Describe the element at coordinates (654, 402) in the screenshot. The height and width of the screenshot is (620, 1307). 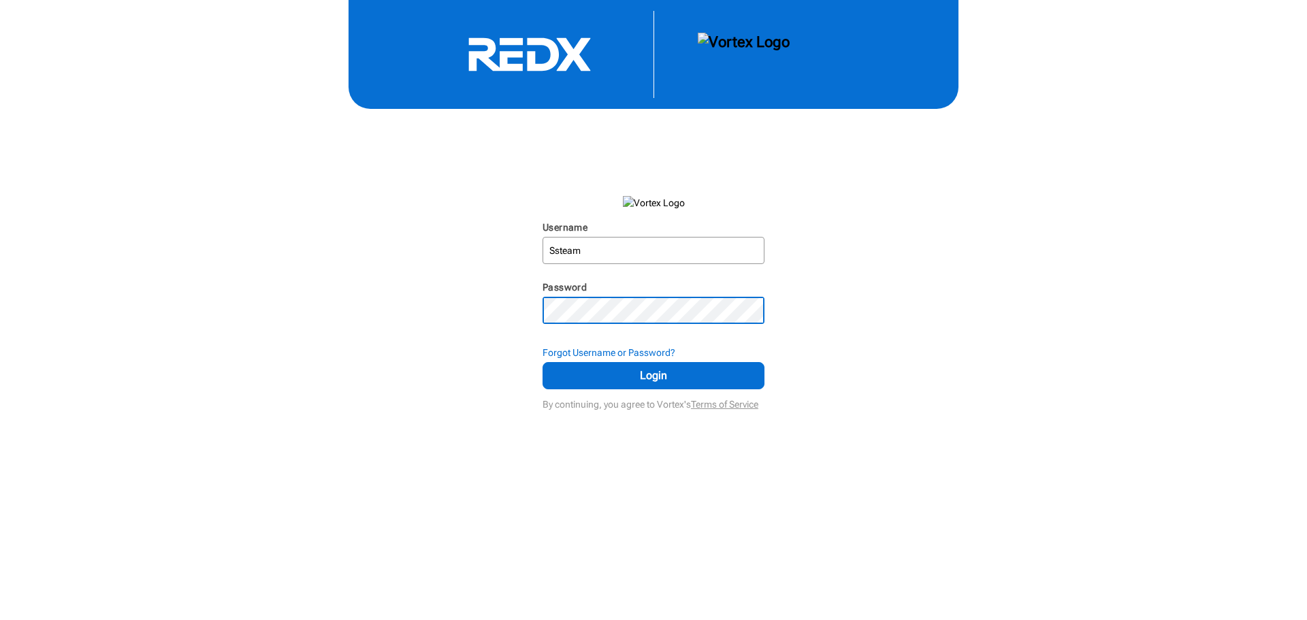
I see `div: By continuing, you agree to Vortex's` at that location.